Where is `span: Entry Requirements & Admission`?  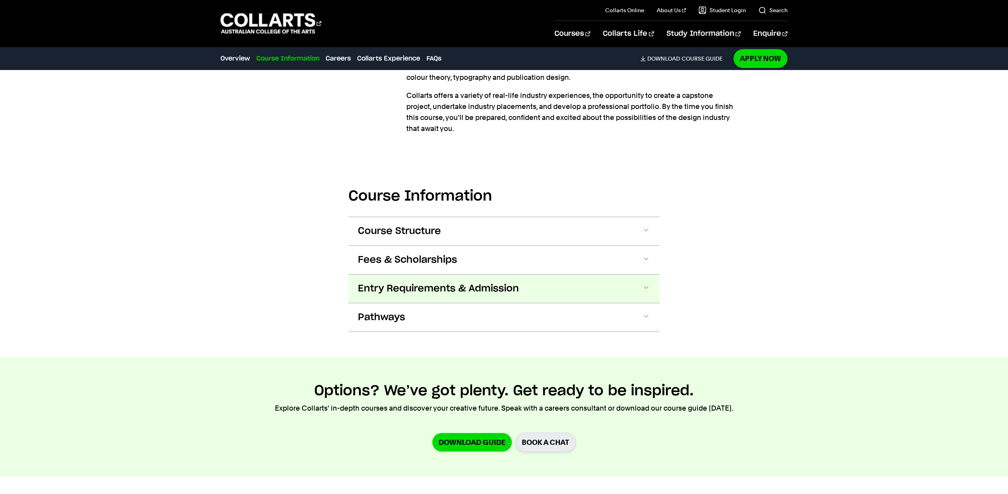
span: Entry Requirements & Admission is located at coordinates (438, 289).